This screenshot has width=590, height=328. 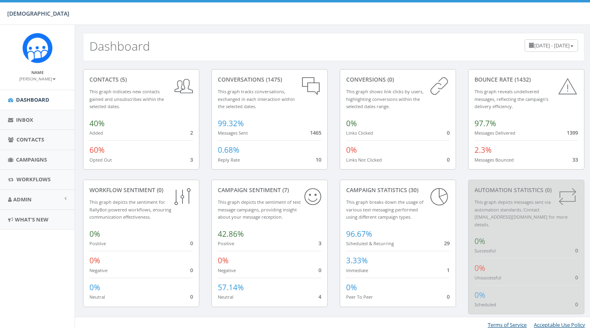 What do you see at coordinates (120, 46) in the screenshot?
I see `h2: Dashboard` at bounding box center [120, 46].